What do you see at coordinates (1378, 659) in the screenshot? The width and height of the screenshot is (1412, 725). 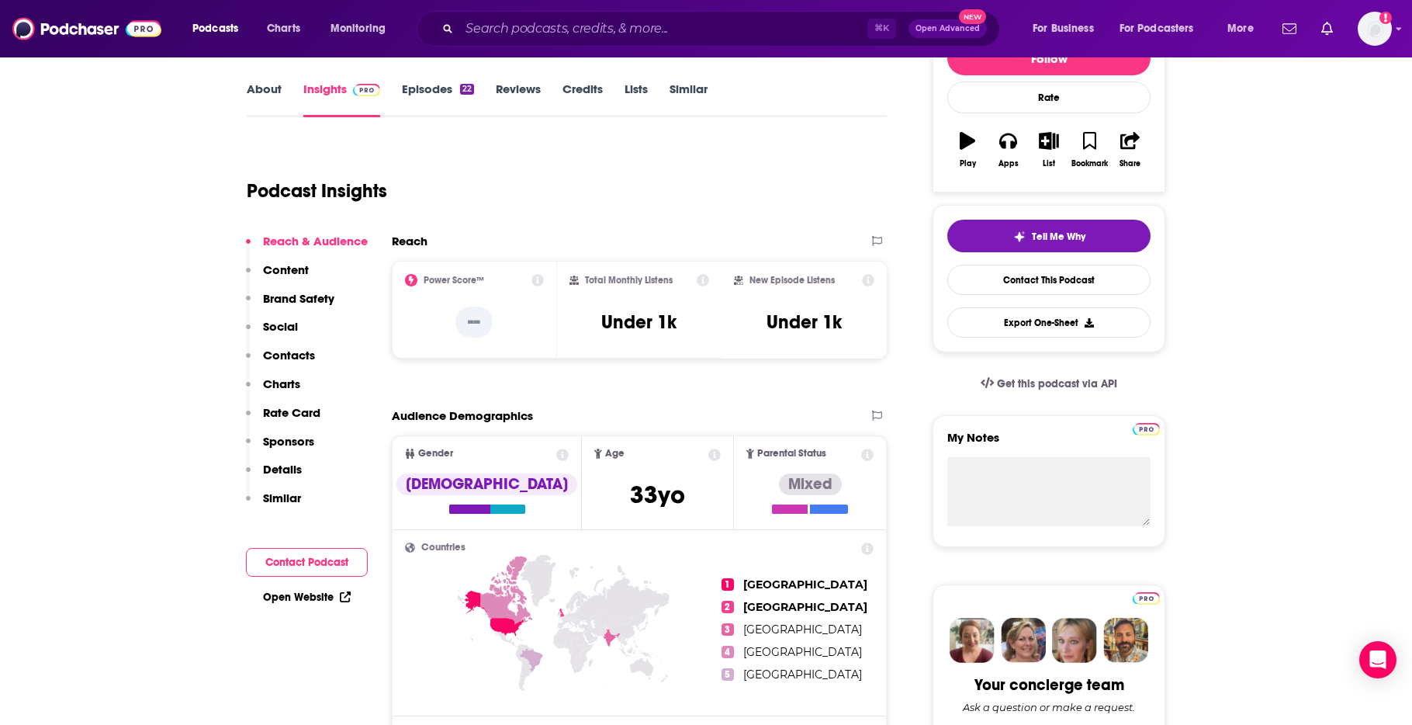 I see `div: Open Intercom Messenger` at bounding box center [1378, 659].